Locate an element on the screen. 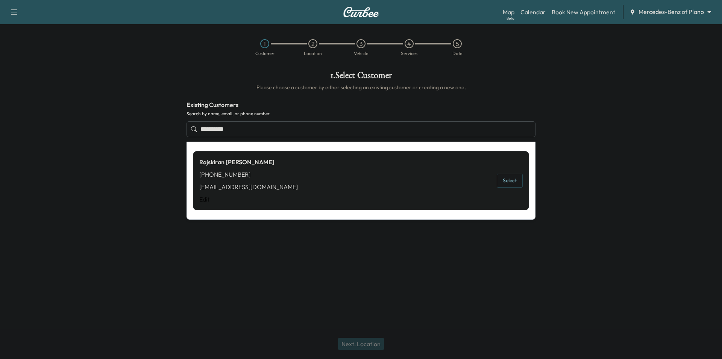  div: 5 is located at coordinates (457, 44).